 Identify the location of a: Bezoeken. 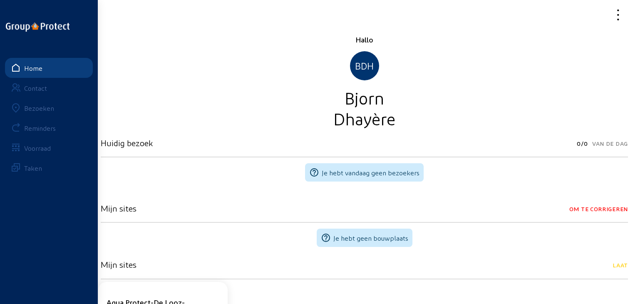
(49, 108).